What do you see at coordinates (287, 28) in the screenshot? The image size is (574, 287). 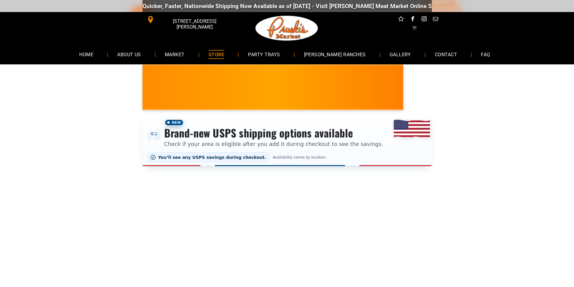 I see `img: Pruski-s+Market+HQ+Logo2-1920w.png` at bounding box center [287, 28].